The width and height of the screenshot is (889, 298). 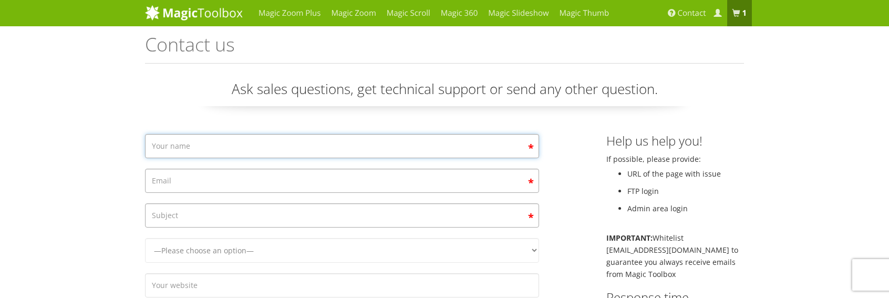 I want to click on b: 1, so click(x=744, y=13).